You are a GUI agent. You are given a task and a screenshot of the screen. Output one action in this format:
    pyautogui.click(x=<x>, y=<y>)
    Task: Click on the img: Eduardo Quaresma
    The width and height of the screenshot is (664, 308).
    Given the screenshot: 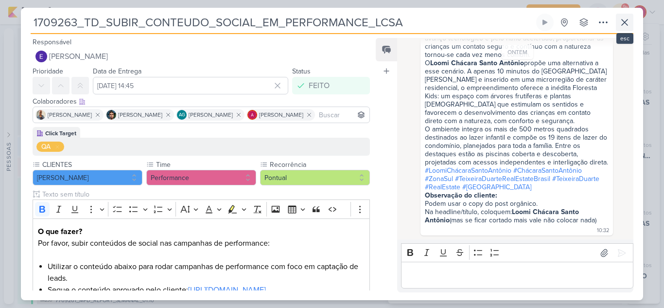 What is the action you would take?
    pyautogui.click(x=41, y=56)
    